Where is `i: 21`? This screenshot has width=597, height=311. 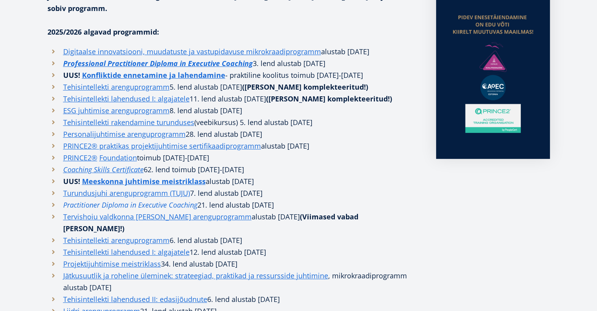
i: 21 is located at coordinates (201, 205).